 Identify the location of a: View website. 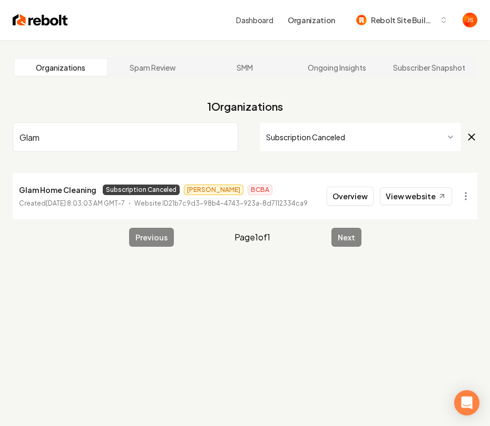
(416, 196).